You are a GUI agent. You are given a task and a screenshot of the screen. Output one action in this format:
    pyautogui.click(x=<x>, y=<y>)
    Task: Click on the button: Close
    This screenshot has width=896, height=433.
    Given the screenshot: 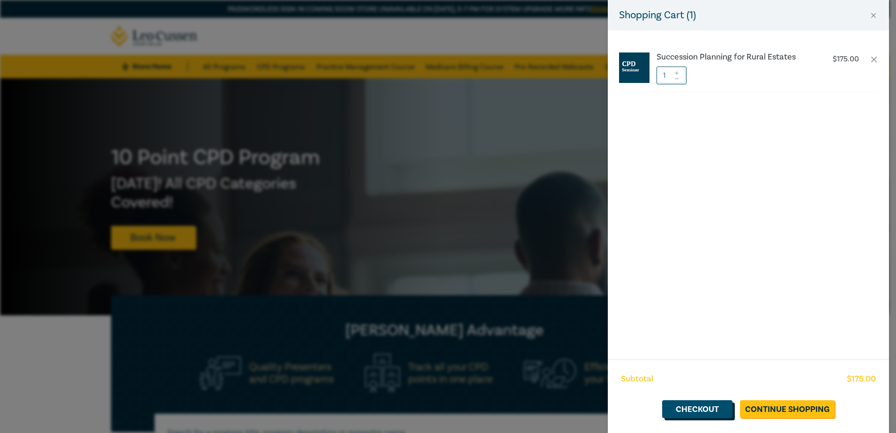 What is the action you would take?
    pyautogui.click(x=874, y=15)
    